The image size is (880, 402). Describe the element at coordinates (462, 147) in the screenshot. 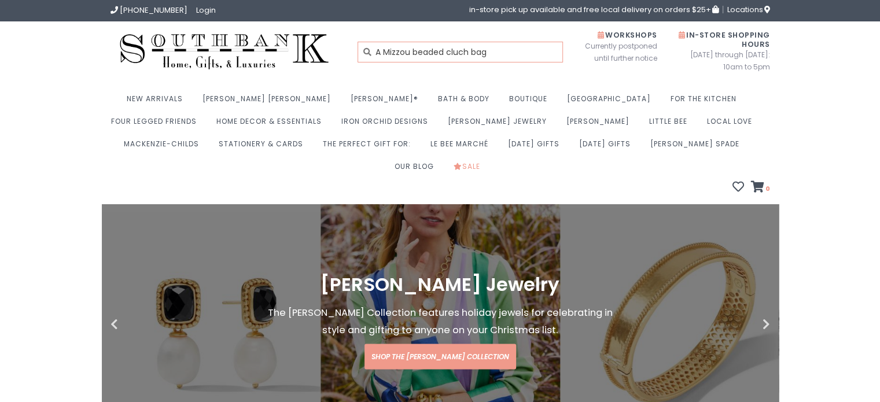

I see `a: Le Bee Marché` at that location.